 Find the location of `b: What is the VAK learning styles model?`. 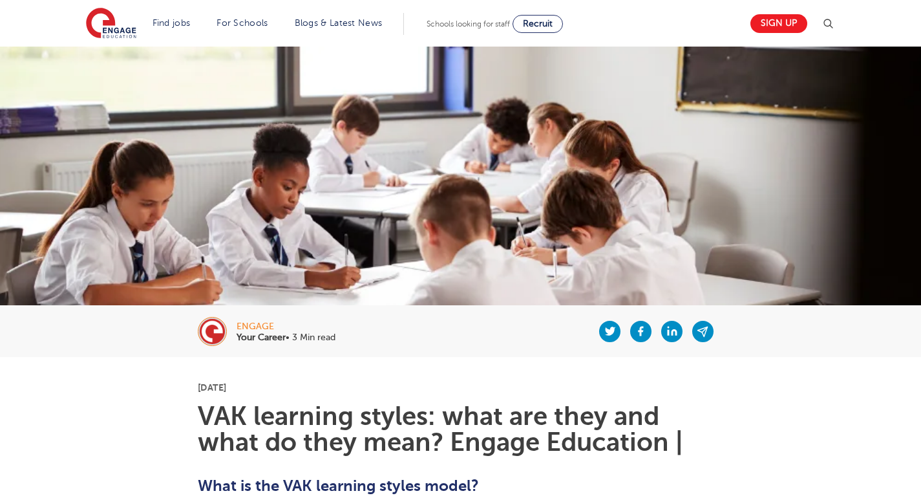

b: What is the VAK learning styles model? is located at coordinates (338, 485).